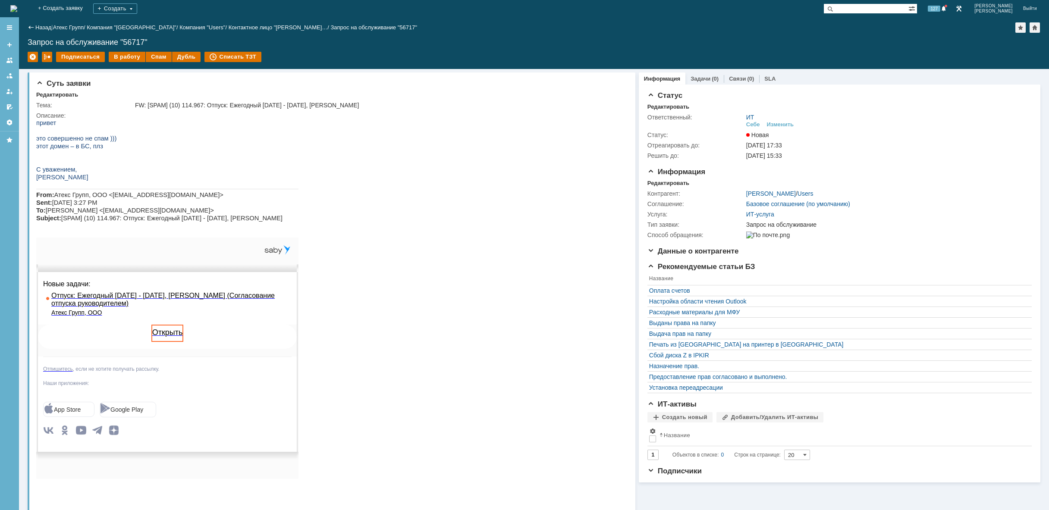 The image size is (1049, 510). I want to click on span: Данные о контрагенте, so click(693, 251).